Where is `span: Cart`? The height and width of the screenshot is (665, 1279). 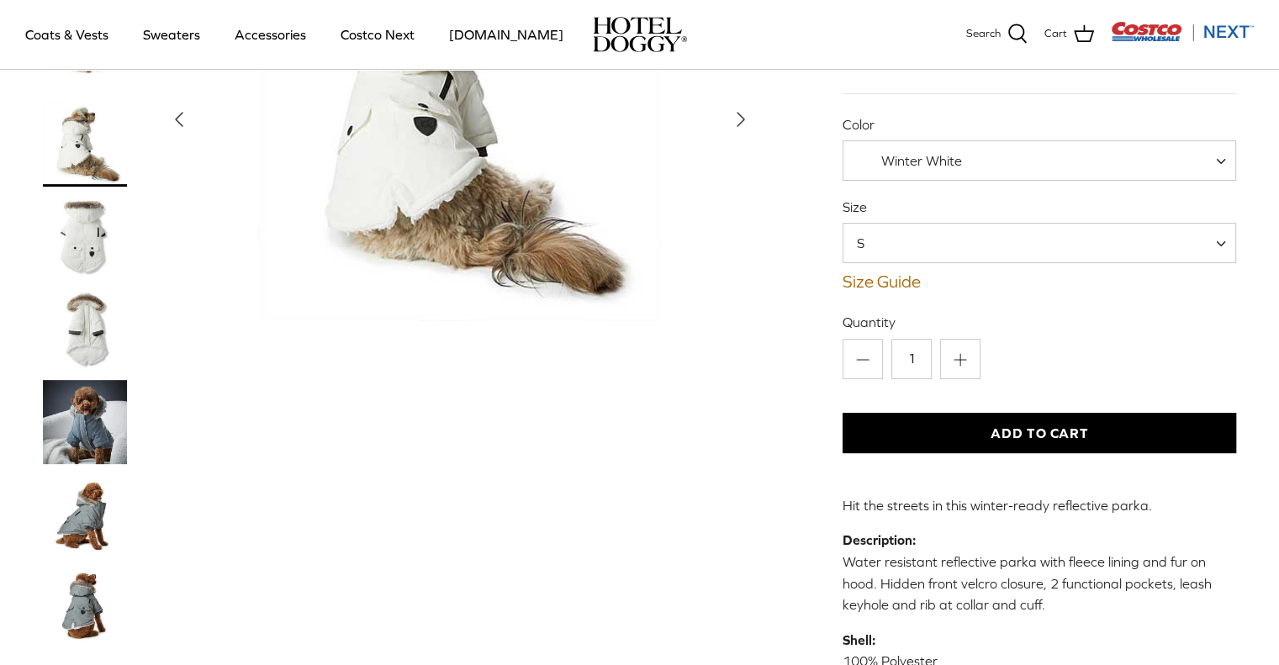 span: Cart is located at coordinates (1055, 34).